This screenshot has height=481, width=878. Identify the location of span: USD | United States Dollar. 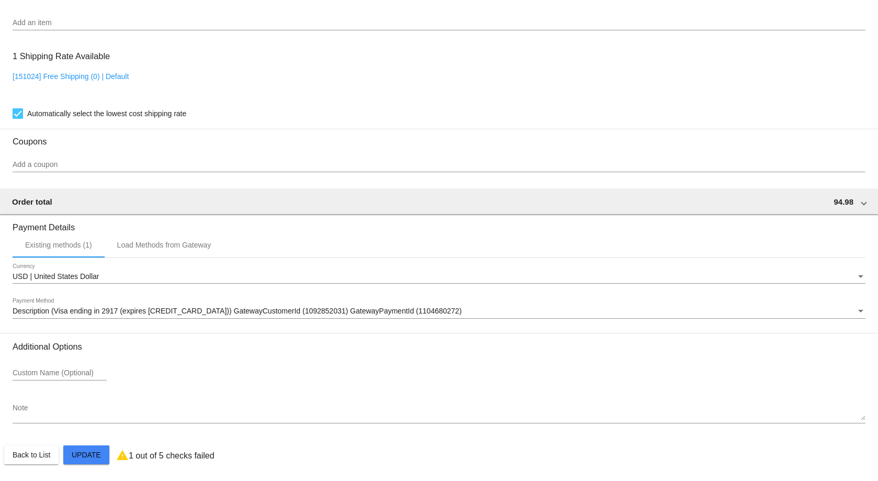
(55, 276).